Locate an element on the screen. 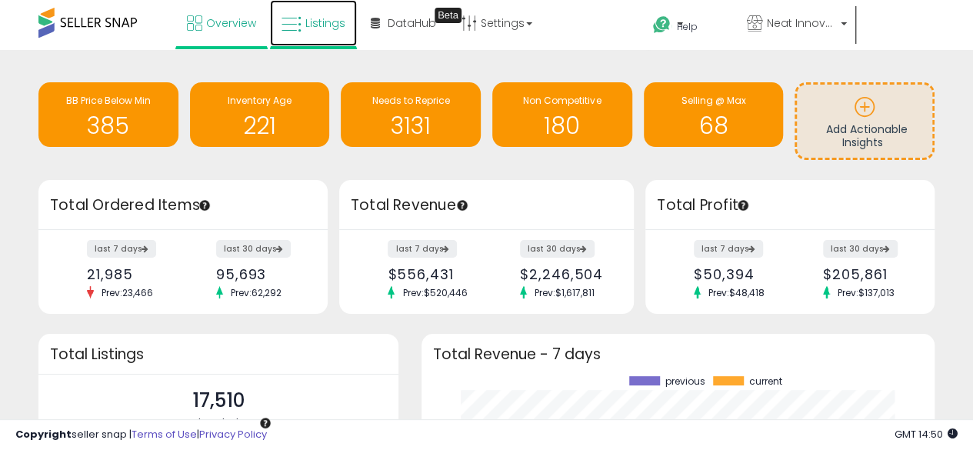 Image resolution: width=973 pixels, height=450 pixels. div: $50,394 is located at coordinates (736, 274).